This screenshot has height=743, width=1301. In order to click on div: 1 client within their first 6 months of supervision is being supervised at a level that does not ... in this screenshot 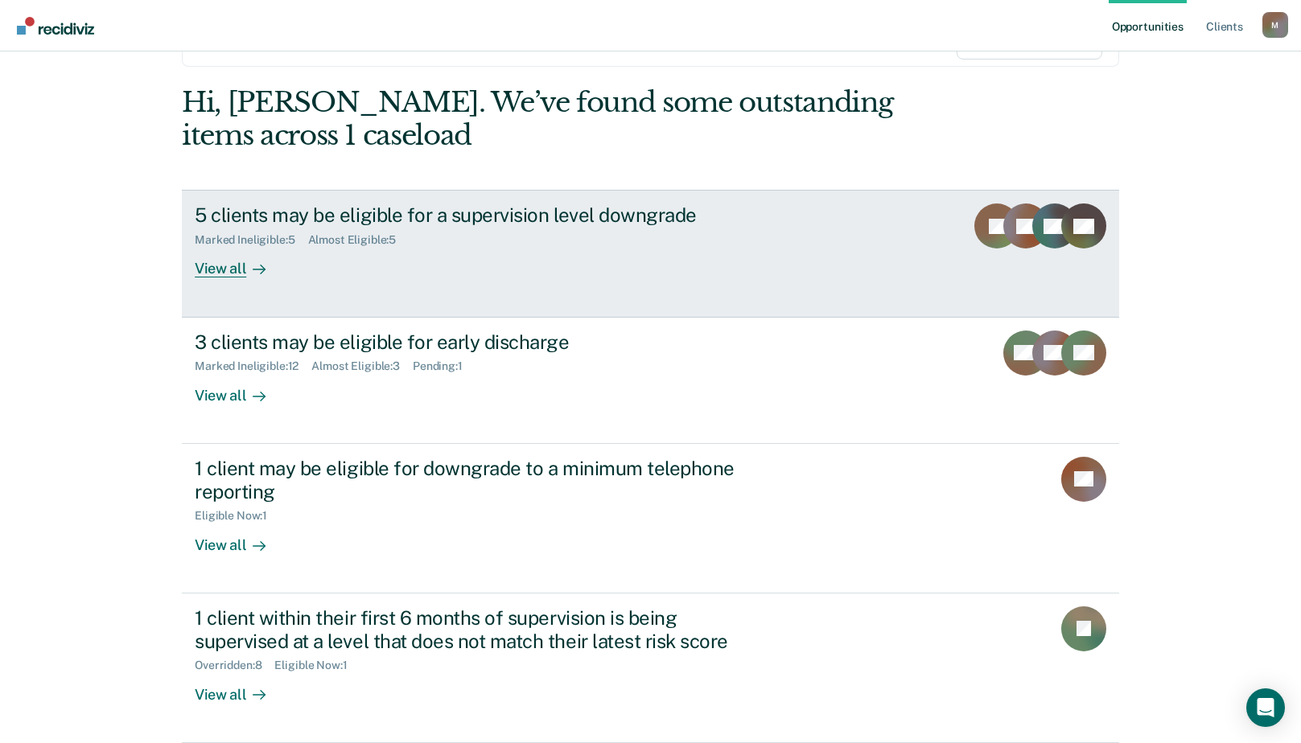, I will do `click(477, 630)`.